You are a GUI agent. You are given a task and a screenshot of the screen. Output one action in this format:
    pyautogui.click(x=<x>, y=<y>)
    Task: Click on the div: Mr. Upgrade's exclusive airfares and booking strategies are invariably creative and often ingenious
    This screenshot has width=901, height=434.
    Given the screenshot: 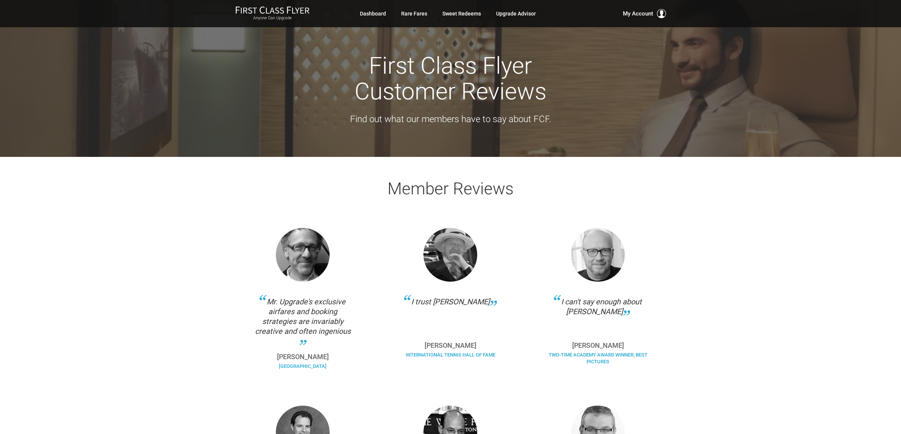 What is the action you would take?
    pyautogui.click(x=303, y=321)
    